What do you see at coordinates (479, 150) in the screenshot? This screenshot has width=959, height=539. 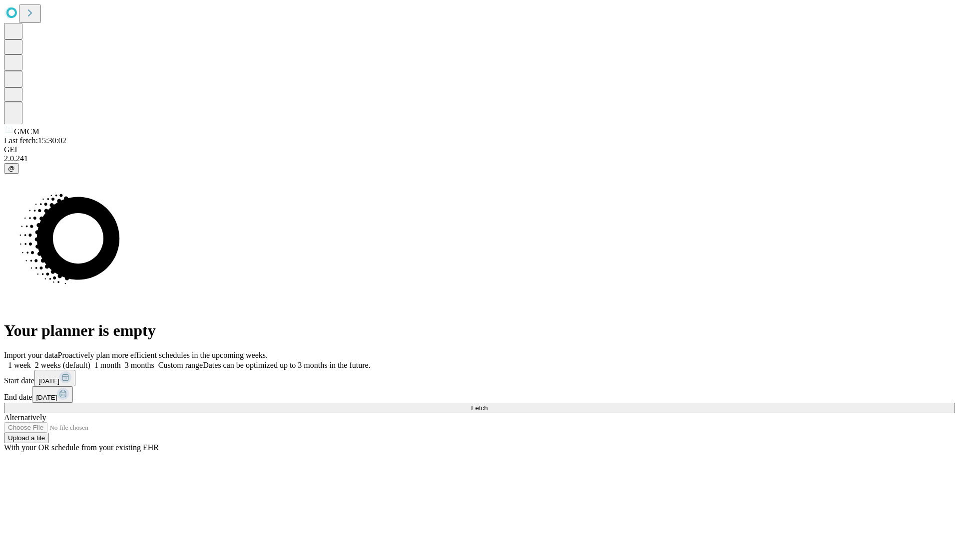 I see `div: GEI` at bounding box center [479, 150].